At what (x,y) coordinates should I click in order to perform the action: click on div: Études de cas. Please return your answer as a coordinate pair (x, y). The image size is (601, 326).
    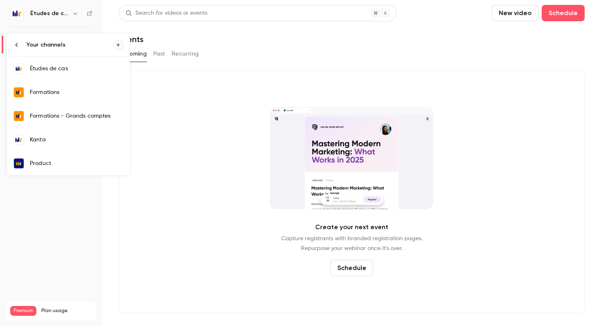
    Looking at the image, I should click on (76, 69).